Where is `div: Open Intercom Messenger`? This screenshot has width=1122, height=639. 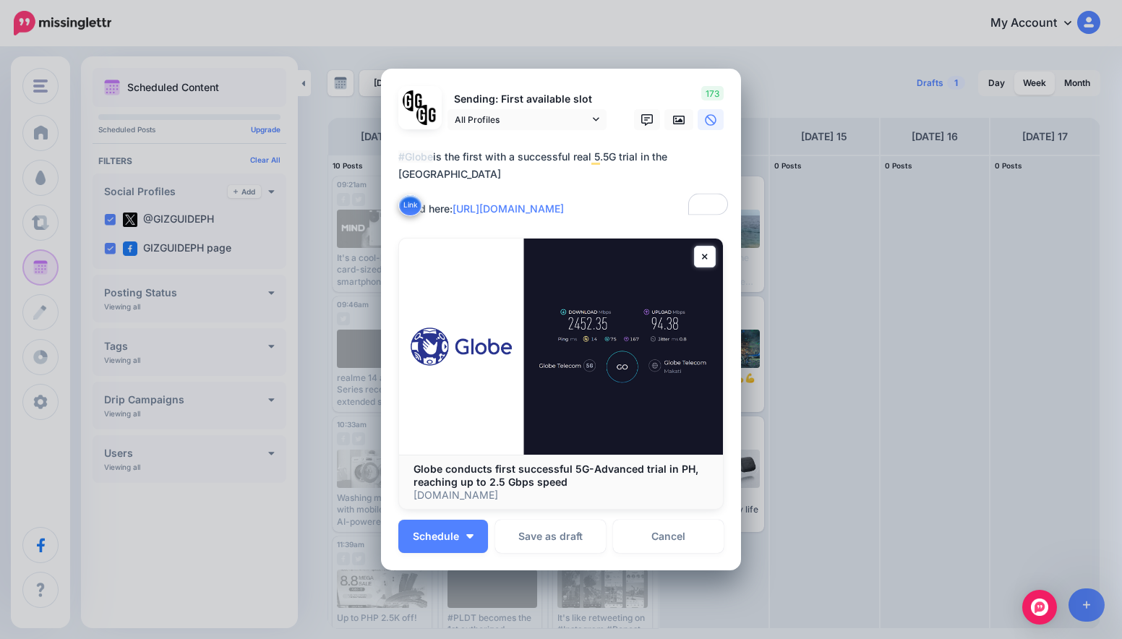 div: Open Intercom Messenger is located at coordinates (1039, 607).